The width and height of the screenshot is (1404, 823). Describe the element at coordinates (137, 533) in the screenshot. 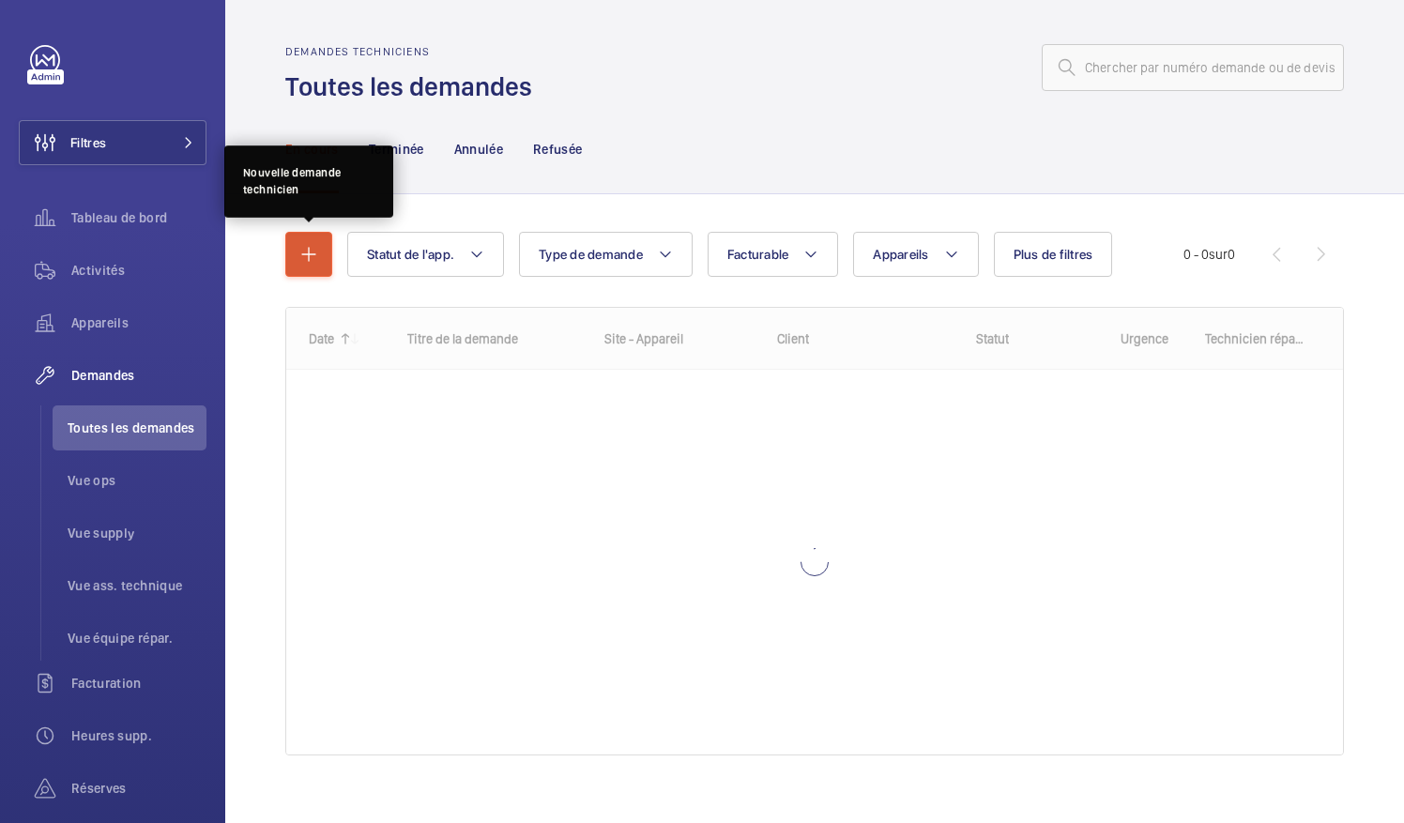

I see `span: Vue supply` at that location.